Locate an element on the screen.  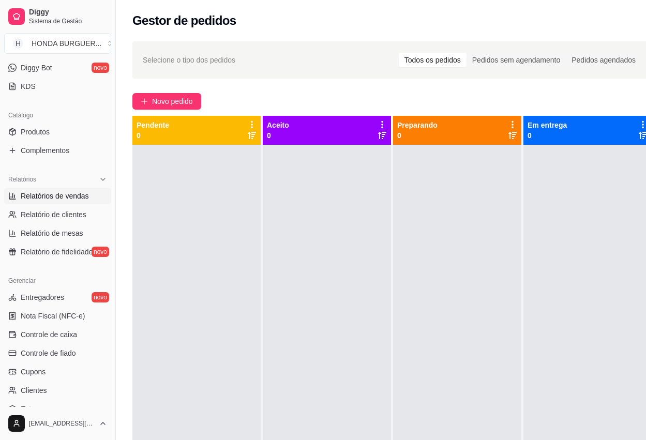
span: Relatório de fidelidade is located at coordinates (56, 252).